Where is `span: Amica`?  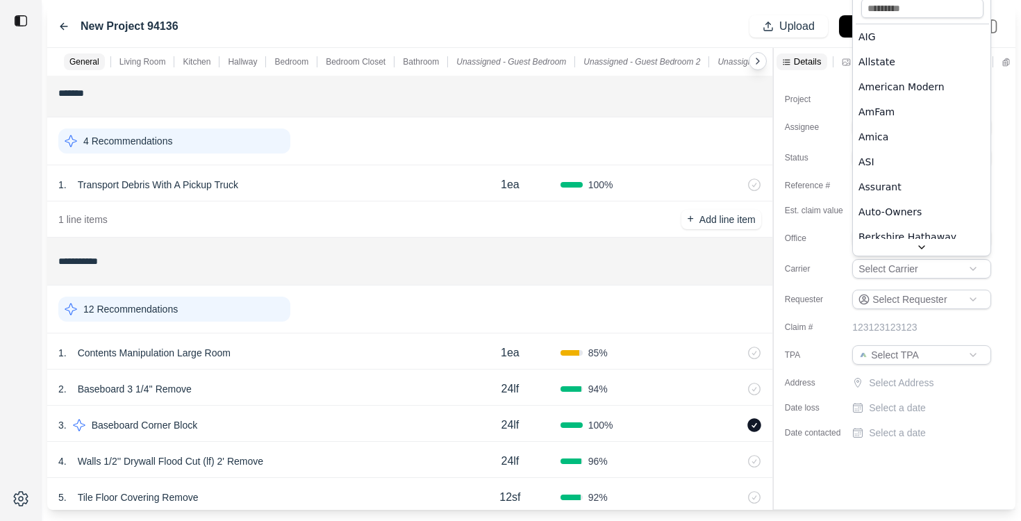
span: Amica is located at coordinates (873, 137).